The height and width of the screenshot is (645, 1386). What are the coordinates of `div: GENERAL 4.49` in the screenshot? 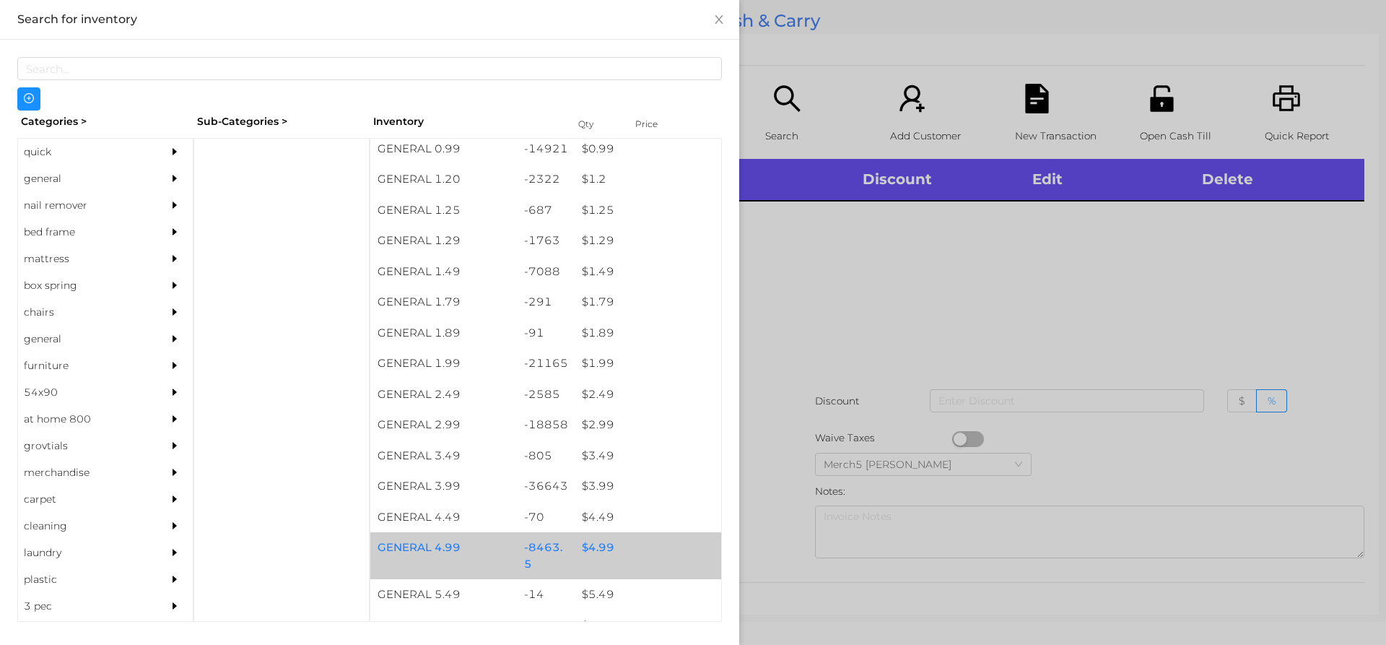 It's located at (443, 517).